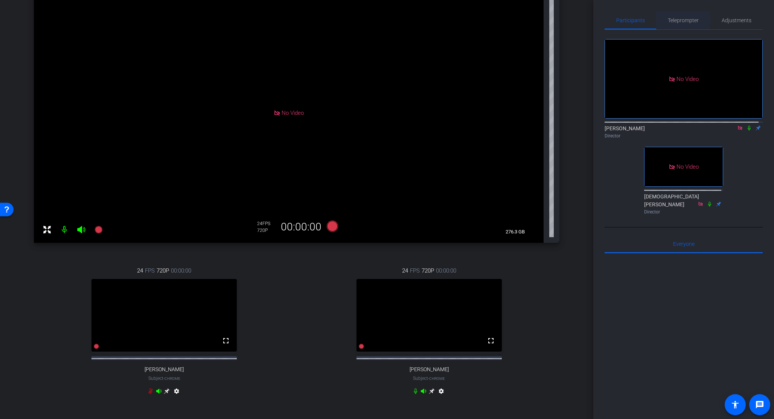 Image resolution: width=774 pixels, height=419 pixels. I want to click on span: Everyone, so click(684, 244).